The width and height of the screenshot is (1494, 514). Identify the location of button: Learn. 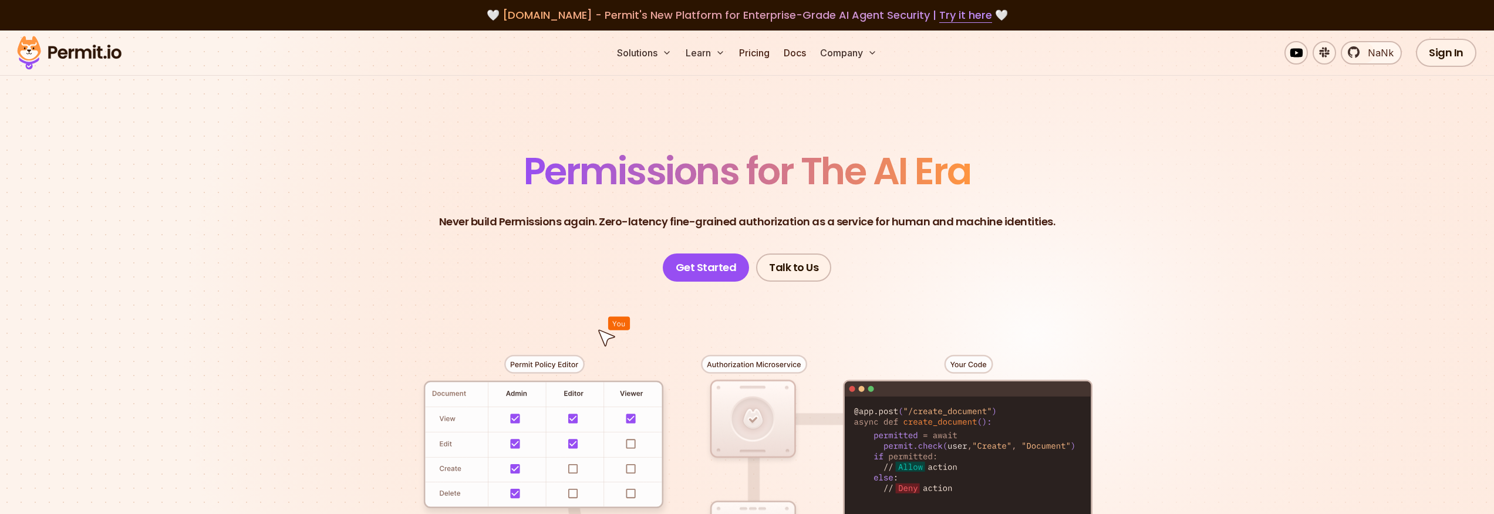
(705, 53).